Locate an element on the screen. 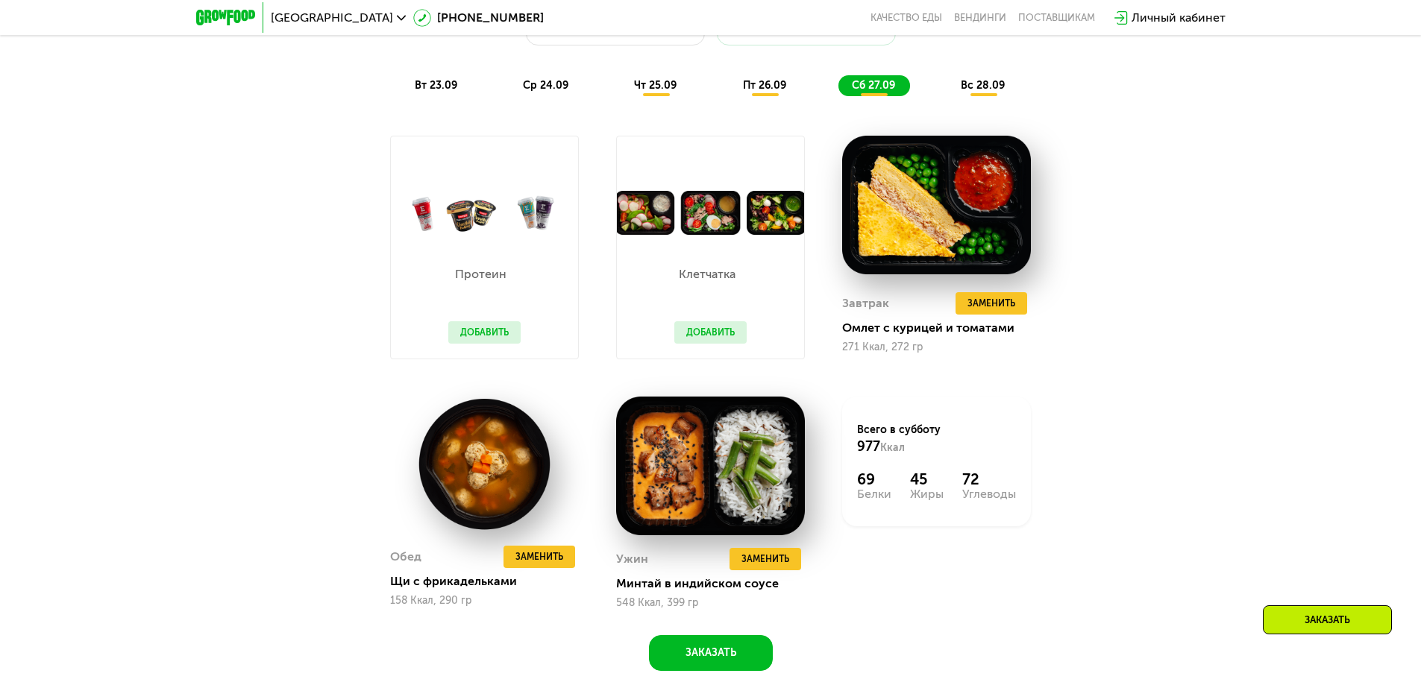 The height and width of the screenshot is (685, 1421). div: Заказать is located at coordinates (1327, 620).